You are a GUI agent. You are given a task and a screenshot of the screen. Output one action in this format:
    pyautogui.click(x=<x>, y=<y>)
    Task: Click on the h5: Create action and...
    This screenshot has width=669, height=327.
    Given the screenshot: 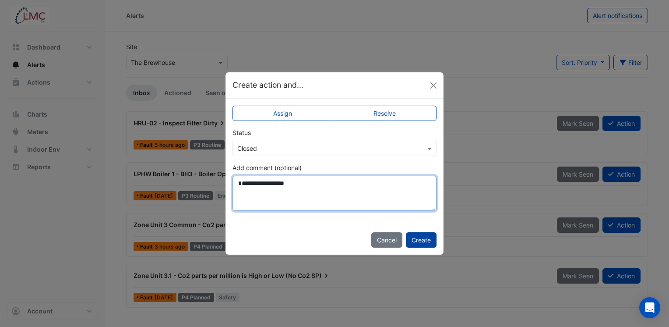 What is the action you would take?
    pyautogui.click(x=268, y=85)
    